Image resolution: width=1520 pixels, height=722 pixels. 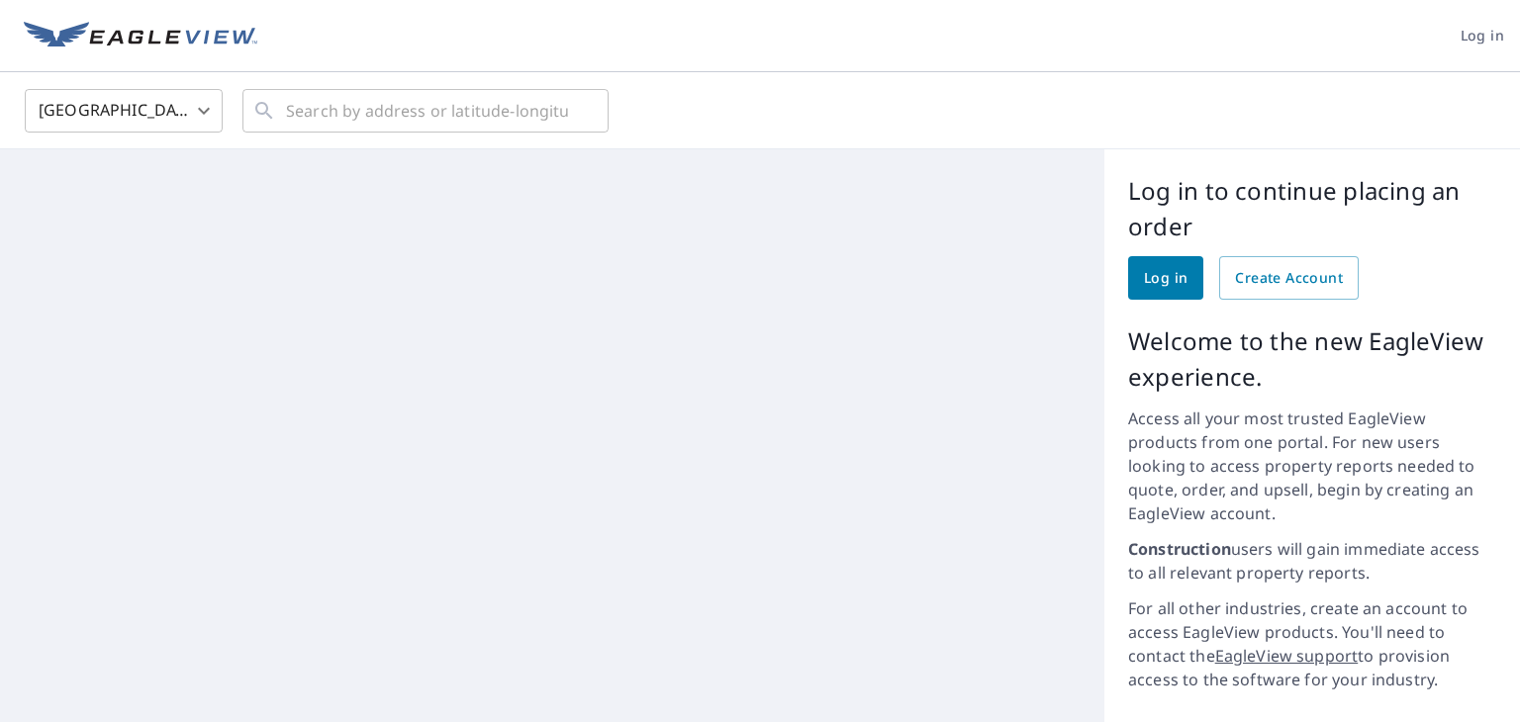 What do you see at coordinates (1288, 278) in the screenshot?
I see `a: Create Account` at bounding box center [1288, 278].